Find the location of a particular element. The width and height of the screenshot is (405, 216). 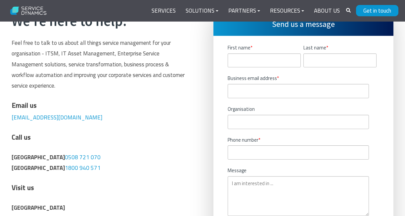

span: Phone number is located at coordinates (243, 139).